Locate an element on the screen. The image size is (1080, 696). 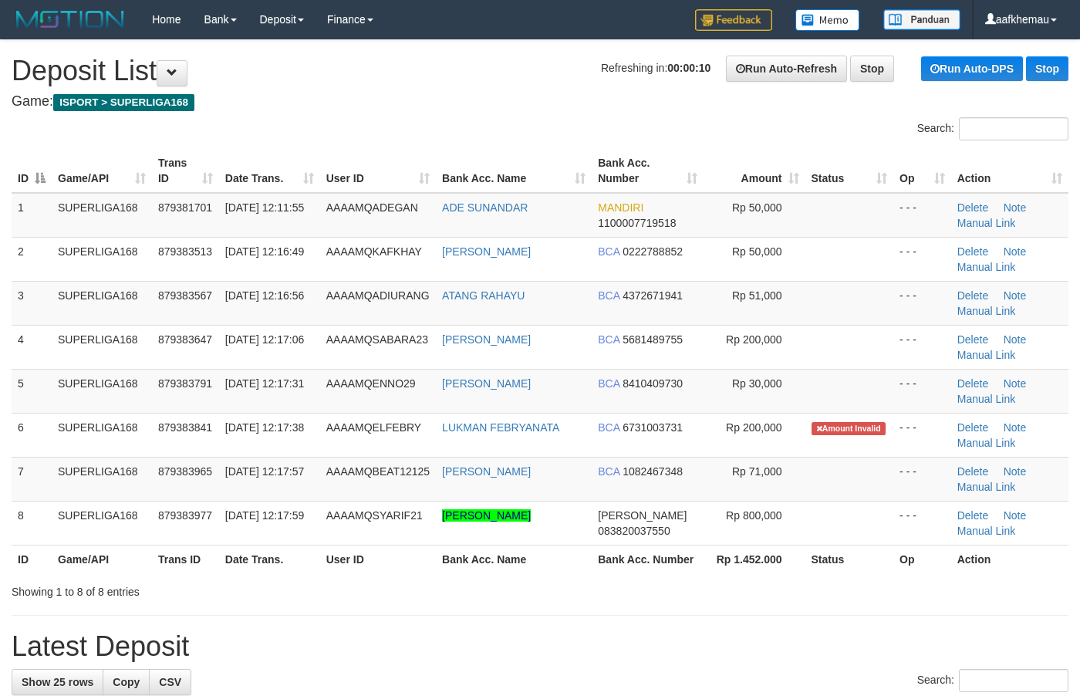
span: Copy 8410409730 to clipboard is located at coordinates (653, 383).